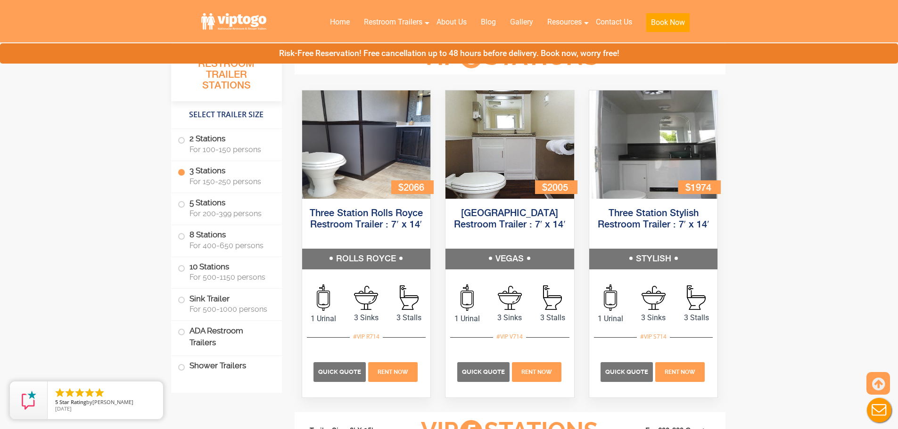 This screenshot has height=429, width=898. I want to click on div: #VIP R714, so click(366, 337).